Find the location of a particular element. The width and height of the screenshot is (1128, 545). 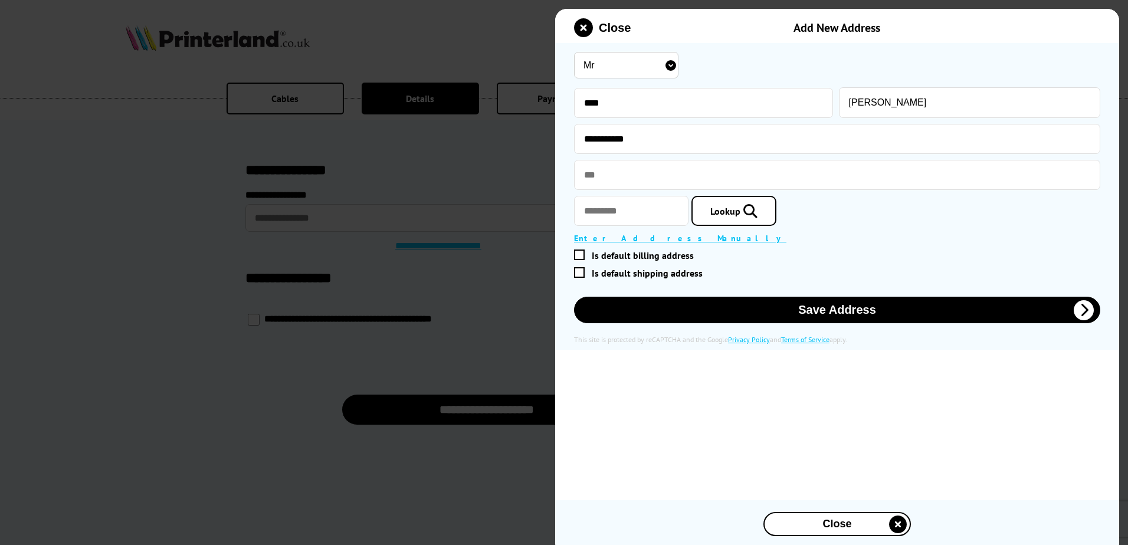

span: Is default billing address is located at coordinates (642, 255).